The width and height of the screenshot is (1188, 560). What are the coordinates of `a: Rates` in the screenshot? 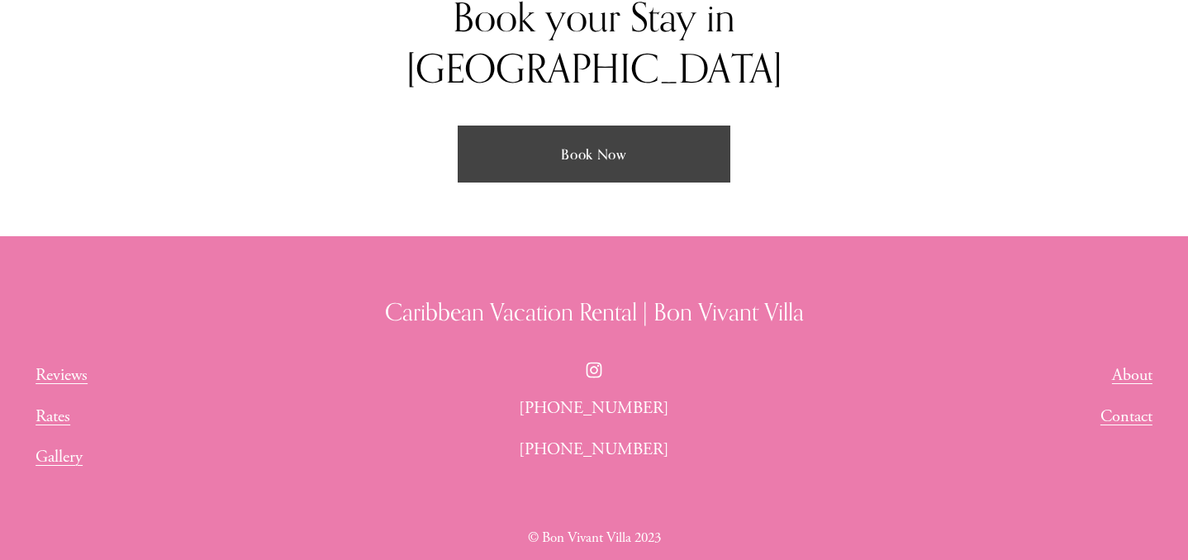 It's located at (53, 417).